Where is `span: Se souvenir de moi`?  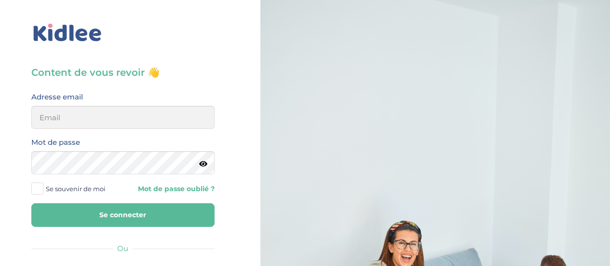
span: Se souvenir de moi is located at coordinates (76, 189).